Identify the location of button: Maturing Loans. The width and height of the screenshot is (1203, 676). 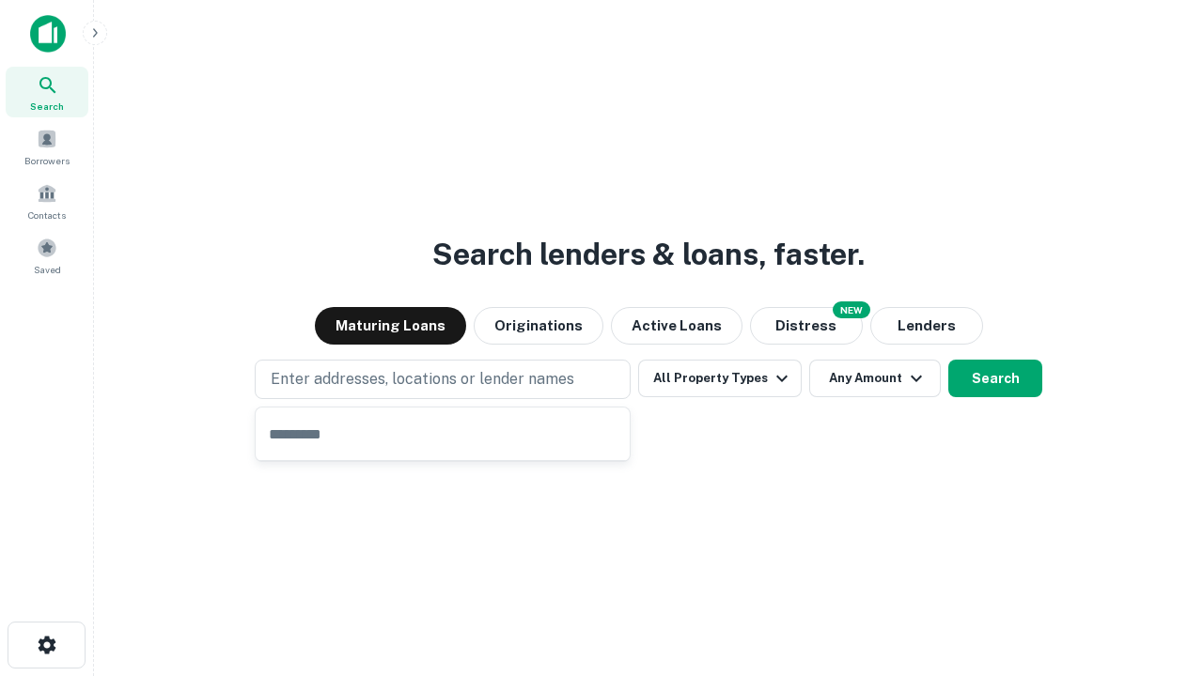
(390, 326).